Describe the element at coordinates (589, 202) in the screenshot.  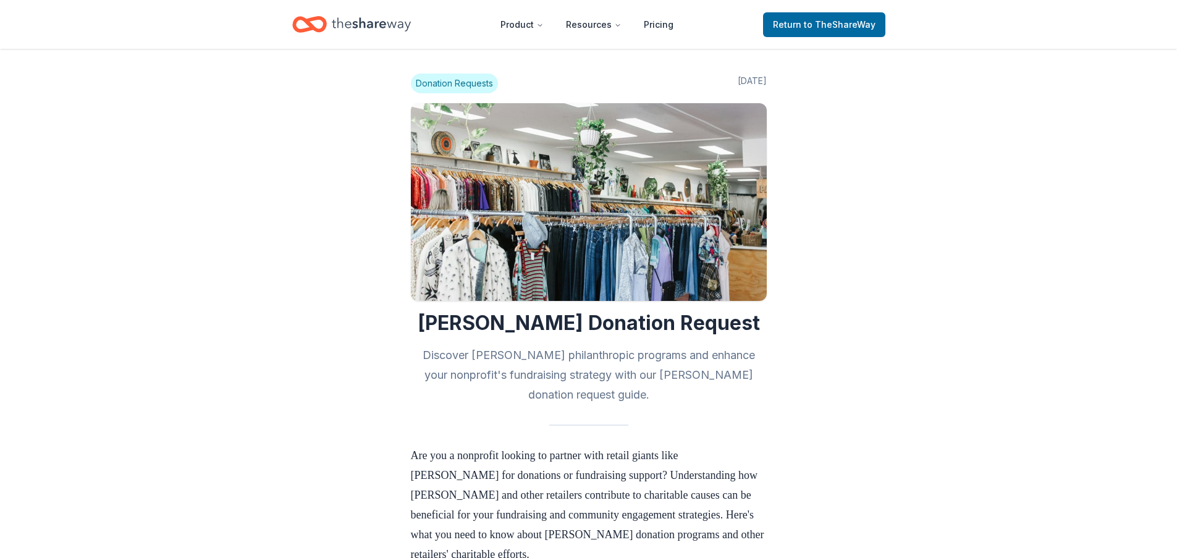
I see `img: Image for Kohl’s Donation Request` at that location.